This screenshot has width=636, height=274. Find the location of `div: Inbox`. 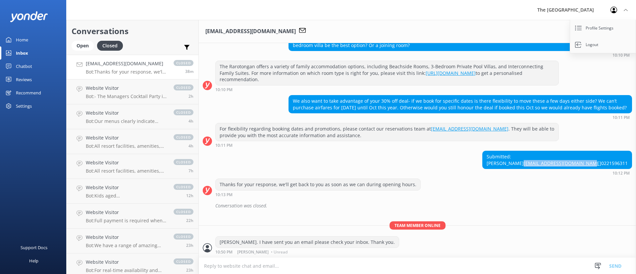

div: Inbox is located at coordinates (22, 53).